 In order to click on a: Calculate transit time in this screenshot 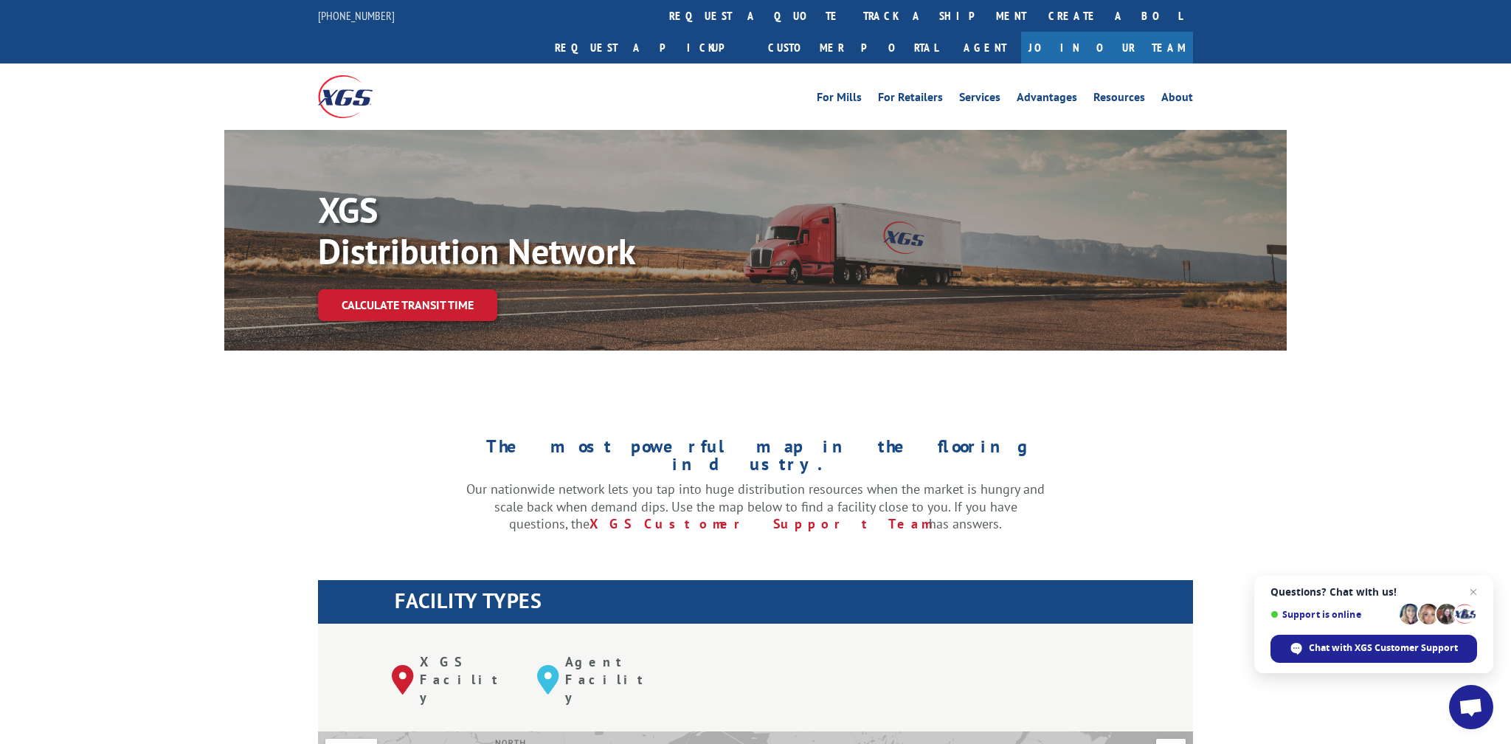, I will do `click(407, 305)`.